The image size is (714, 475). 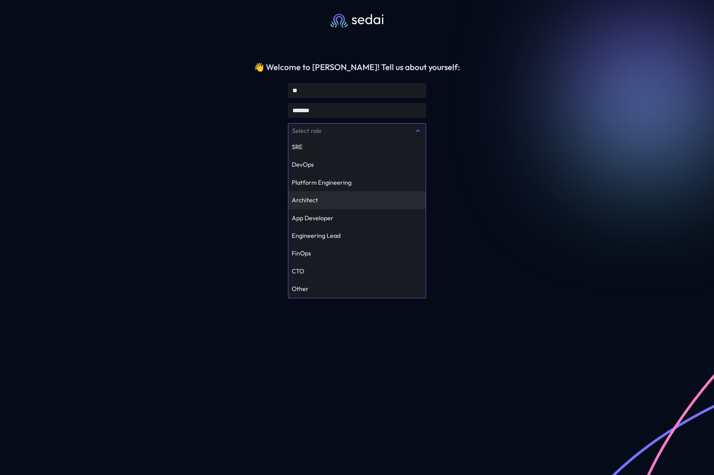 I want to click on div: SRE, so click(x=357, y=147).